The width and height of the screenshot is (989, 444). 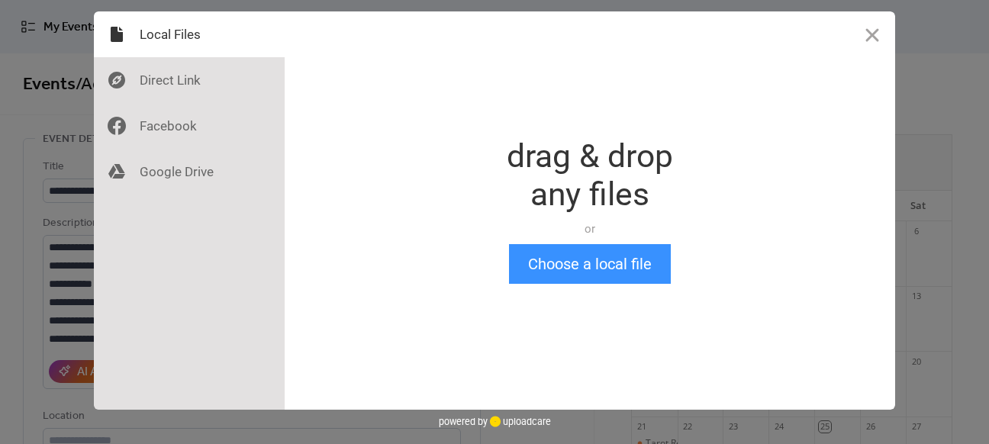 What do you see at coordinates (189, 34) in the screenshot?
I see `div: Local Files` at bounding box center [189, 34].